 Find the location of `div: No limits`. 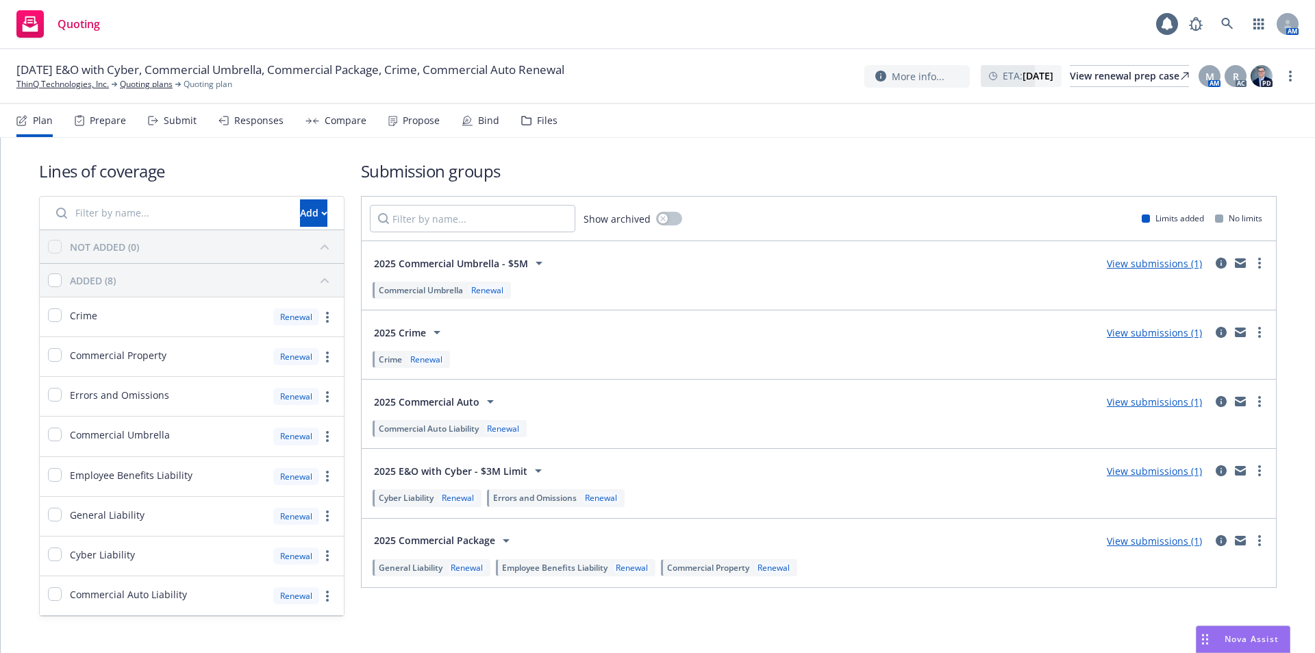

div: No limits is located at coordinates (1238, 218).